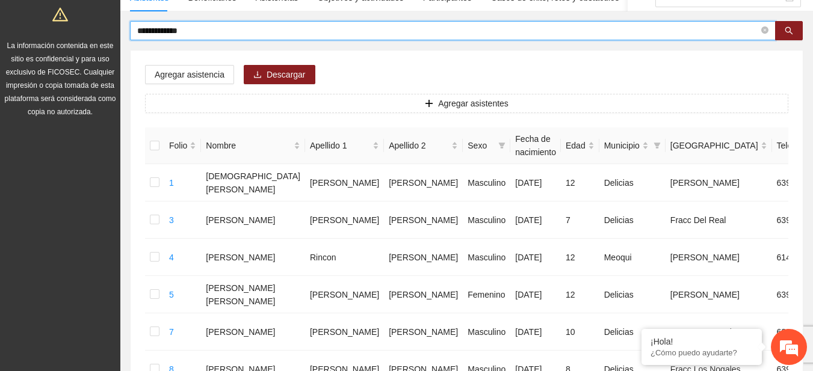 The image size is (813, 371). Describe the element at coordinates (132, 69) in the screenshot. I see `div: Chatee con nosotros ahora` at that location.